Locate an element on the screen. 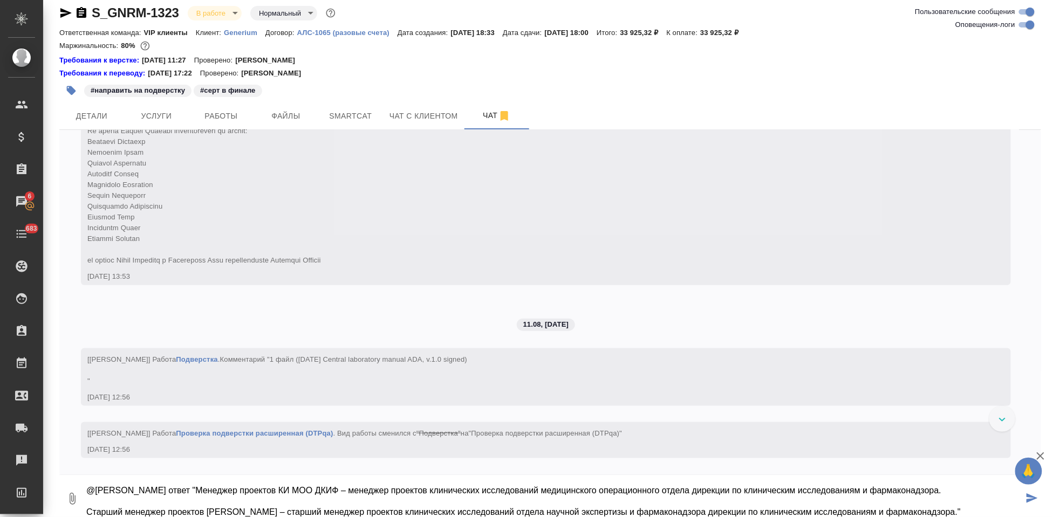 Image resolution: width=1053 pixels, height=517 pixels. p: Дата сдачи: is located at coordinates (523, 32).